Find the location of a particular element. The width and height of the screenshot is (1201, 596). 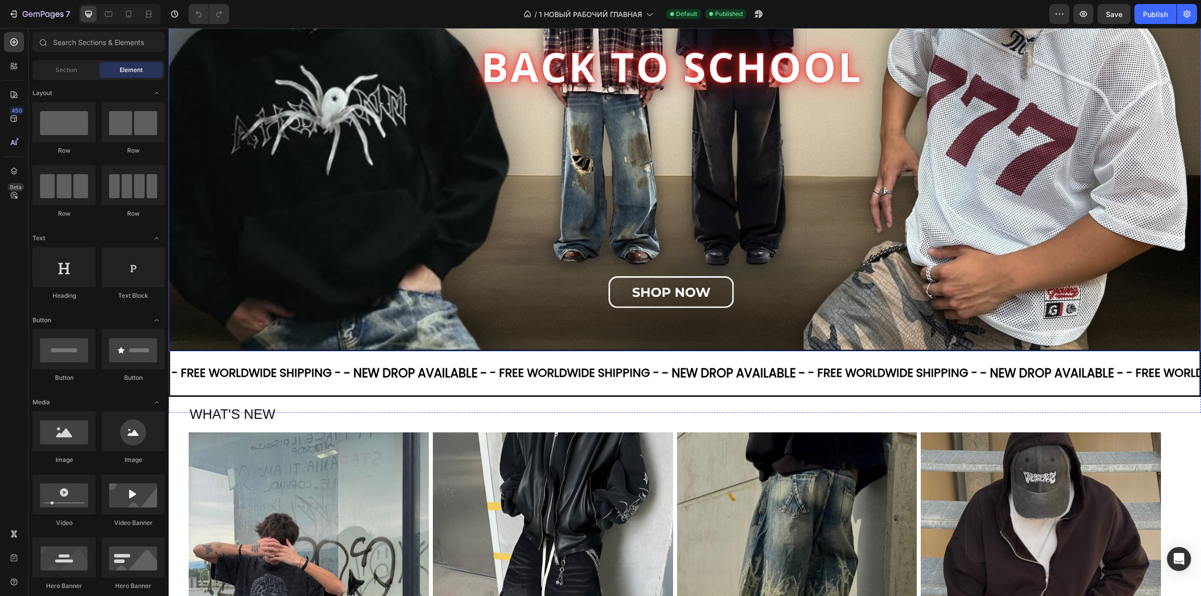

input: Search Sections & Elements is located at coordinates (99, 42).